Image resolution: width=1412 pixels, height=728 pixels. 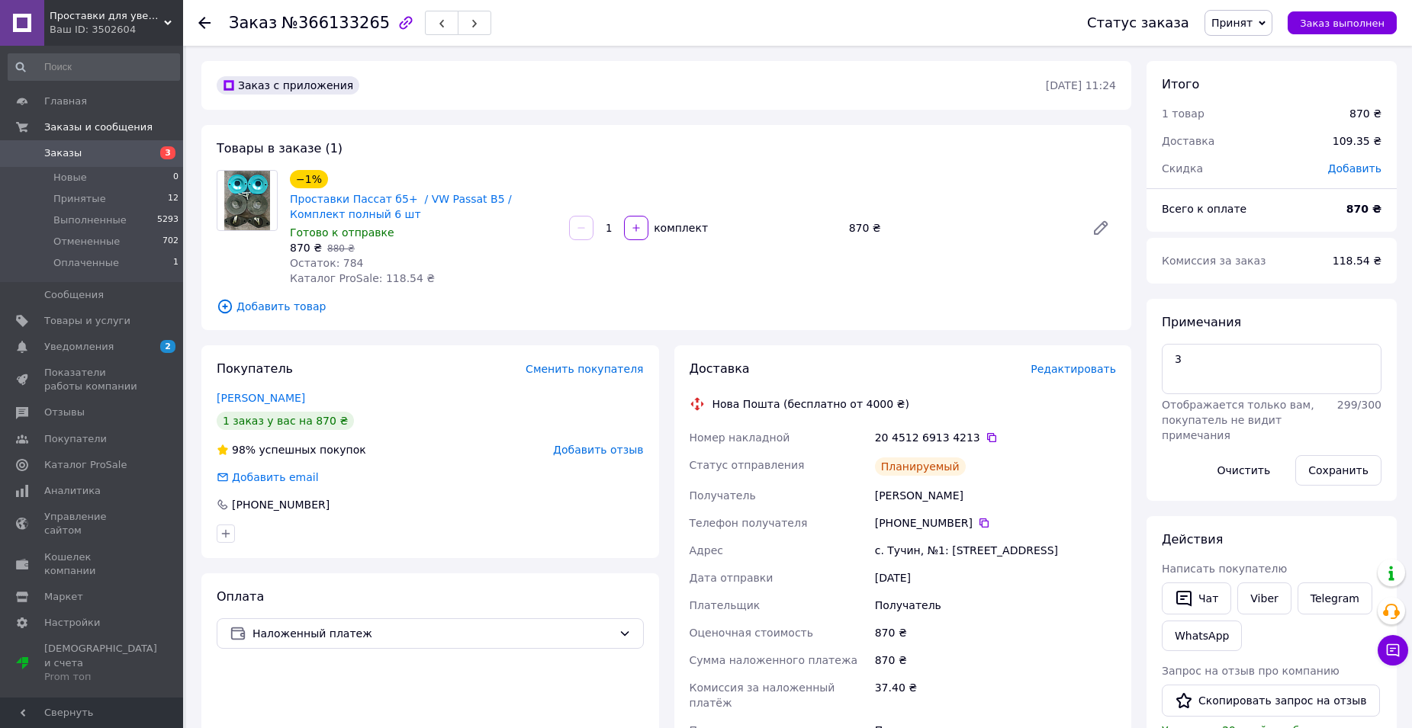 What do you see at coordinates (1357, 141) in the screenshot?
I see `div: 109.35 ₴` at bounding box center [1357, 141].